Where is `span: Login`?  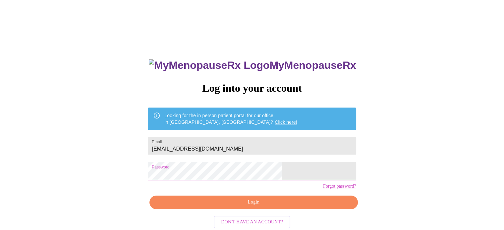 span: Login is located at coordinates (253, 202).